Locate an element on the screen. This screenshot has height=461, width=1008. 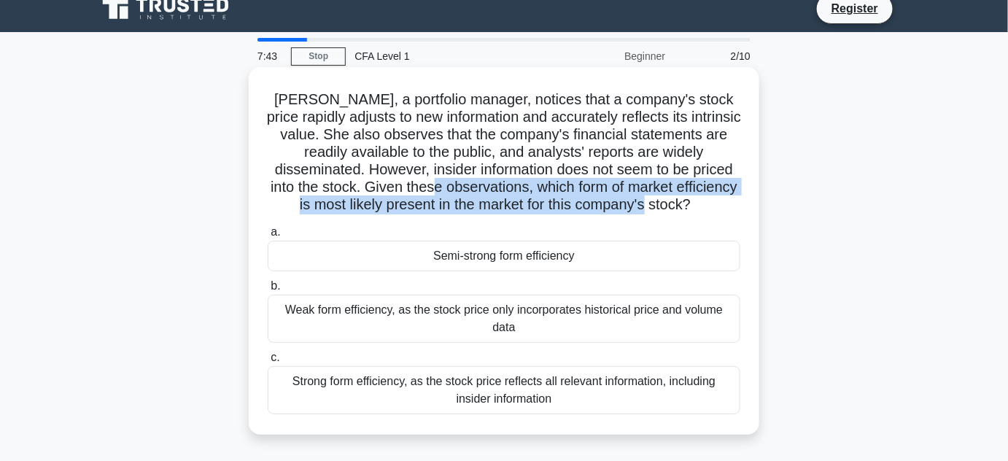
span: c. is located at coordinates (275, 357).